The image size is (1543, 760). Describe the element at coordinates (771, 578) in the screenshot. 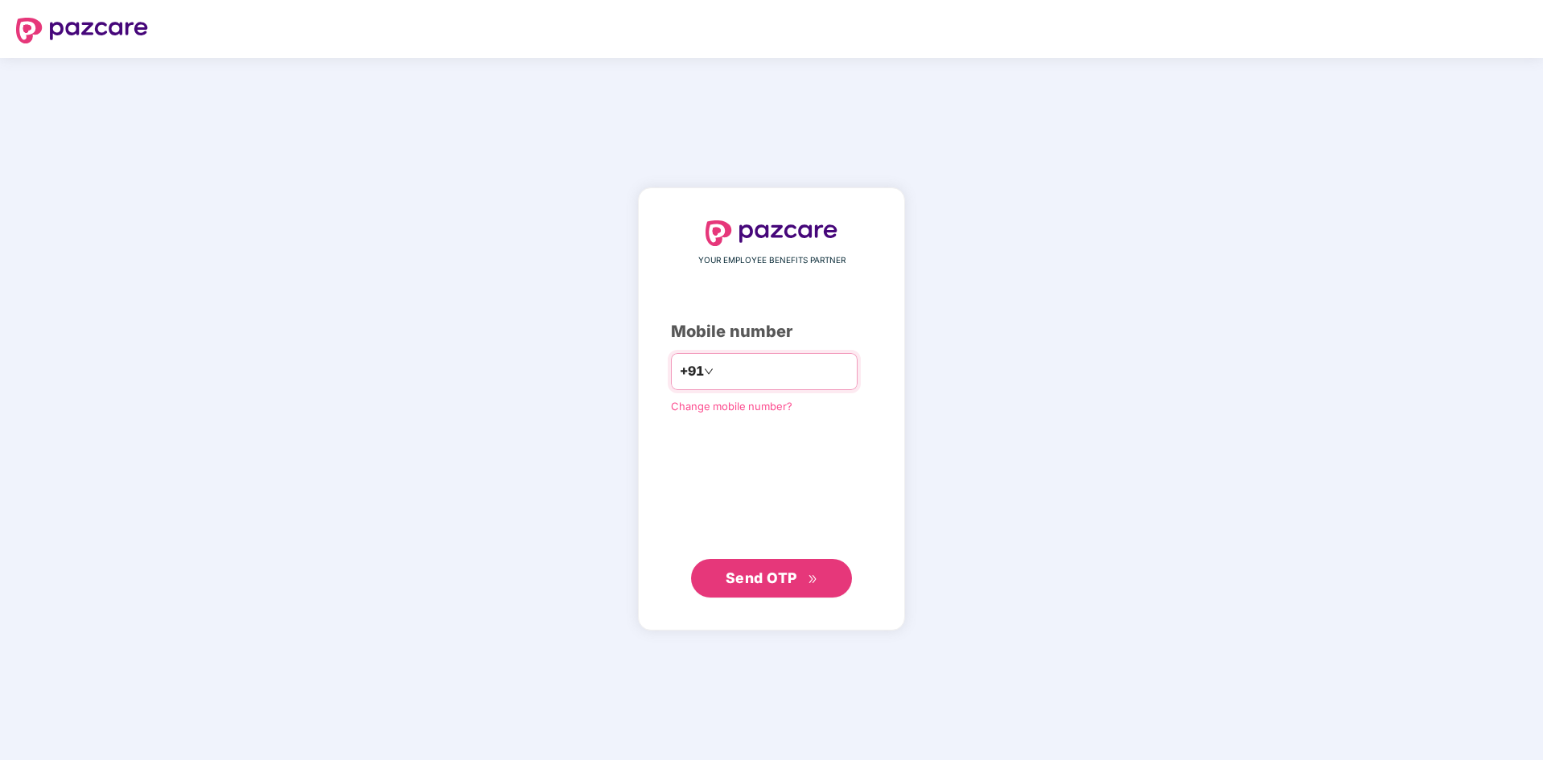

I see `button: Send OTPdouble-right` at that location.